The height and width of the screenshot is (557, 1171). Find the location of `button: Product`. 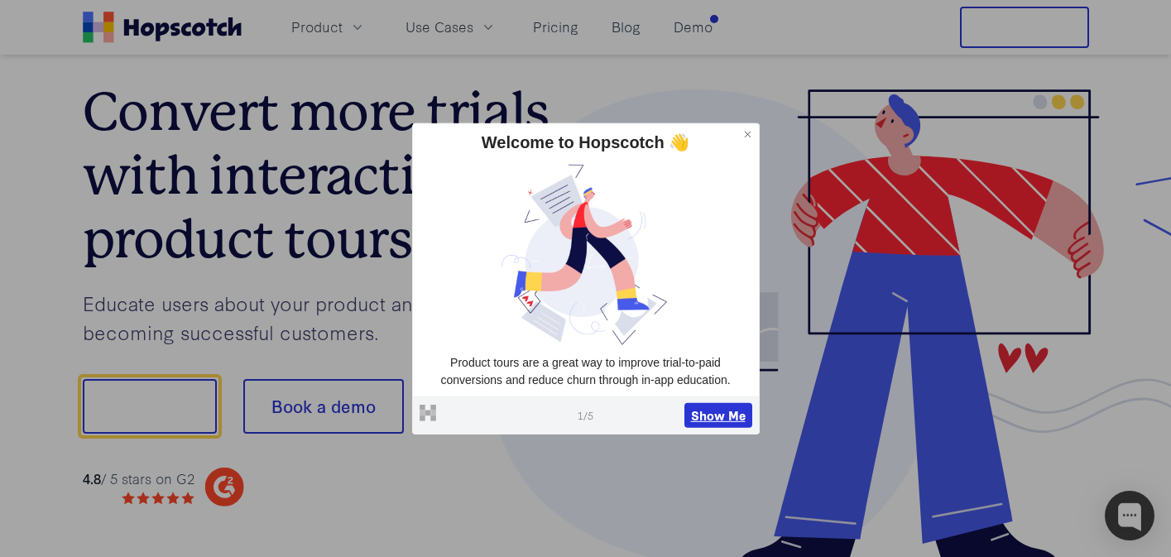

button: Product is located at coordinates (328, 26).